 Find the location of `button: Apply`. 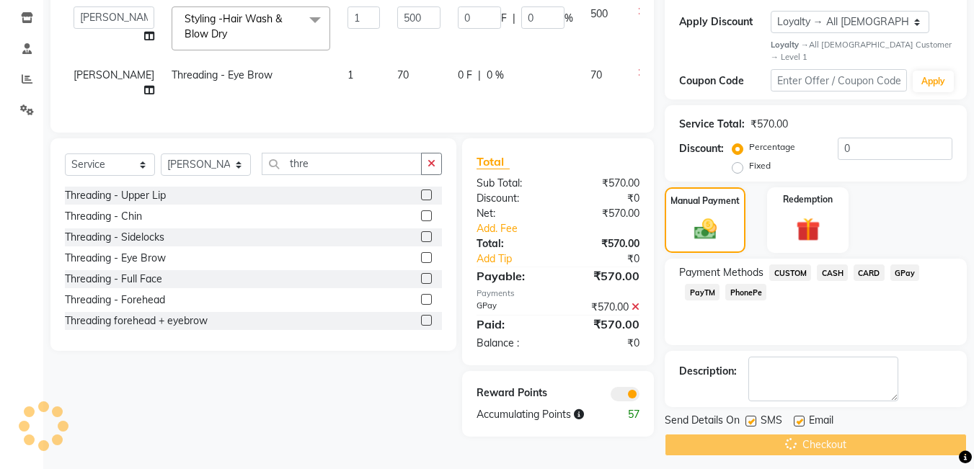

button: Apply is located at coordinates (933, 81).